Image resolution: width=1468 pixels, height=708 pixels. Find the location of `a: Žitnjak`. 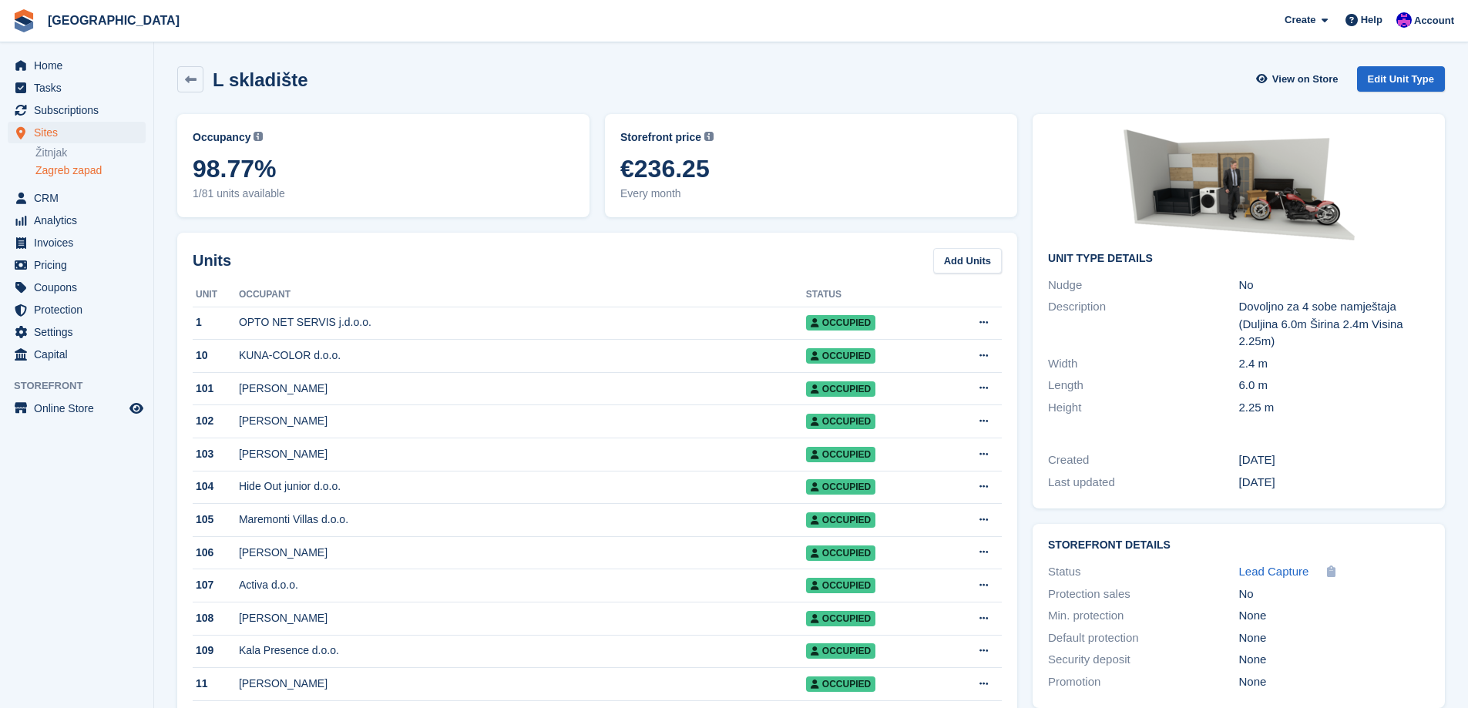

a: Žitnjak is located at coordinates (90, 153).